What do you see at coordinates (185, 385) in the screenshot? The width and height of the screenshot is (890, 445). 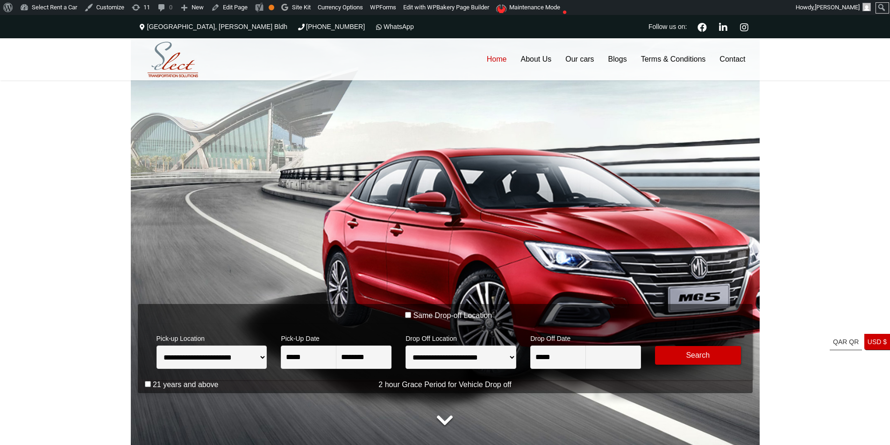 I see `label: 21 years and above` at bounding box center [185, 385].